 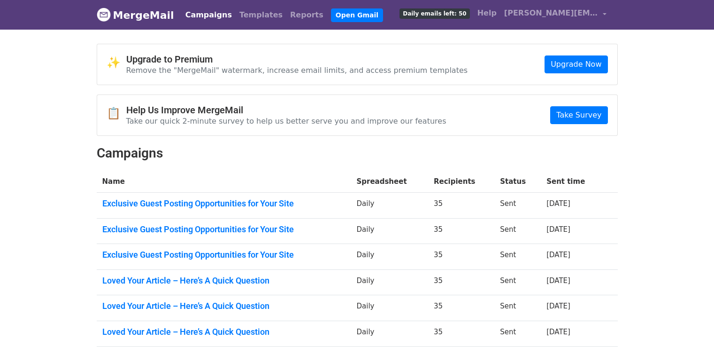 I want to click on h2: Campaigns, so click(x=357, y=153).